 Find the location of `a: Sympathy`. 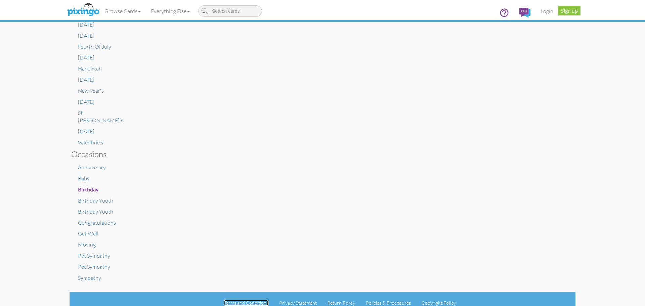

a: Sympathy is located at coordinates (89, 278).